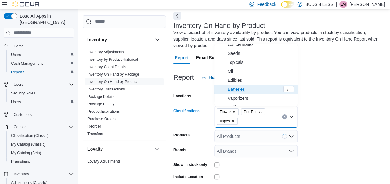 Image resolution: width=390 pixels, height=184 pixels. Describe the element at coordinates (106, 89) in the screenshot. I see `span: Inventory Transactions` at that location.